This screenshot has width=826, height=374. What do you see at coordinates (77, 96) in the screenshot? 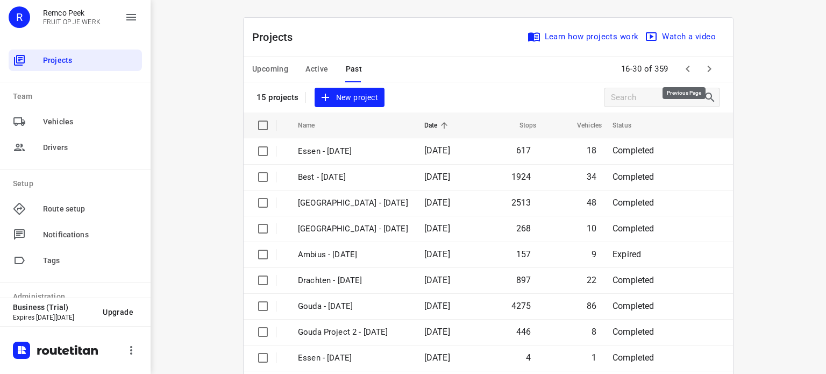
I see `p: Team` at bounding box center [77, 96].